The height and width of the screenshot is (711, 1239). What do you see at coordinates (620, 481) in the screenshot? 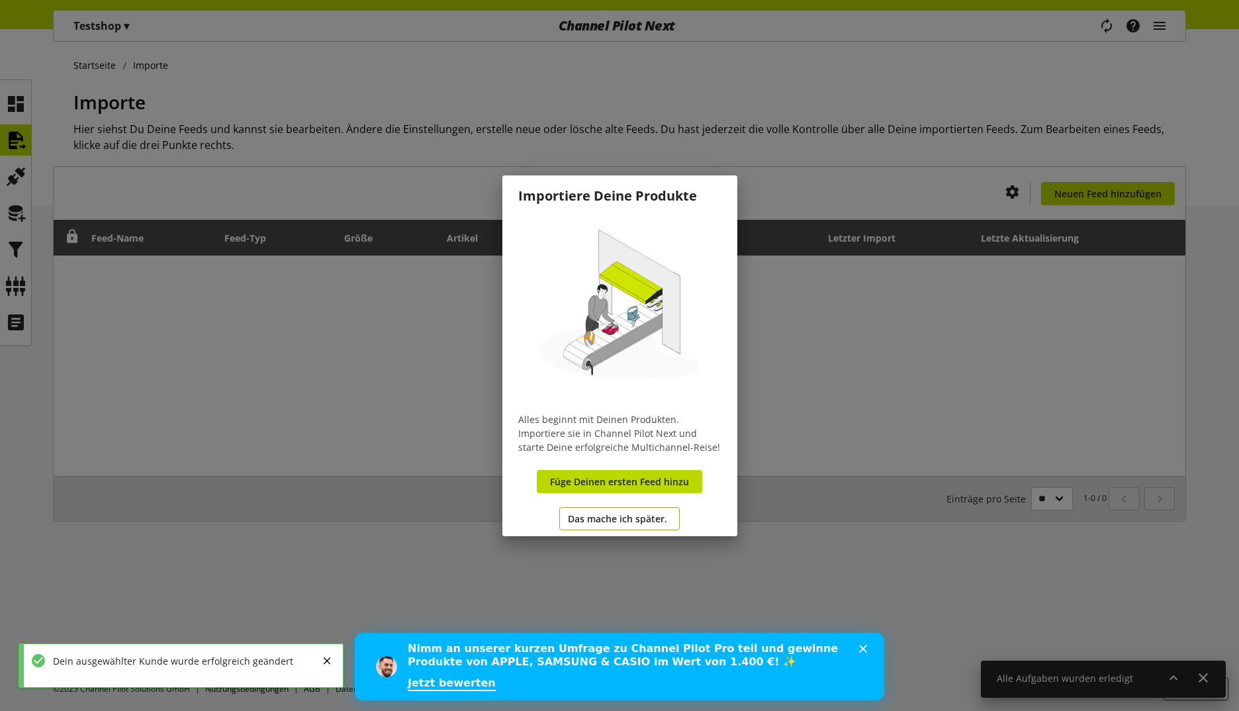
I see `a: Füge Deinen ersten Feed hinzu` at bounding box center [620, 481].